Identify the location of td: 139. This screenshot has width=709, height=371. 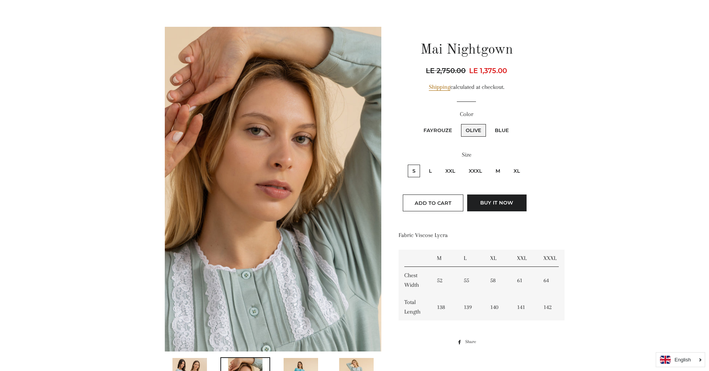
(471, 307).